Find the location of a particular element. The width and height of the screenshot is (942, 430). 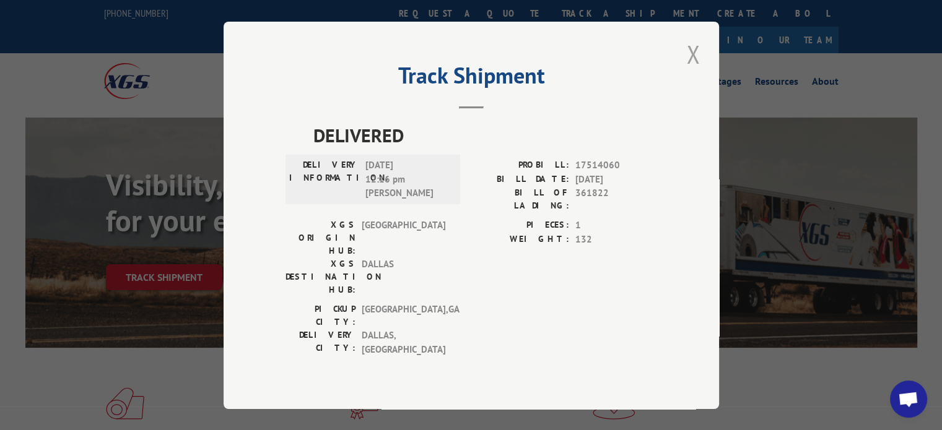

label: BILL DATE: is located at coordinates (520, 179).